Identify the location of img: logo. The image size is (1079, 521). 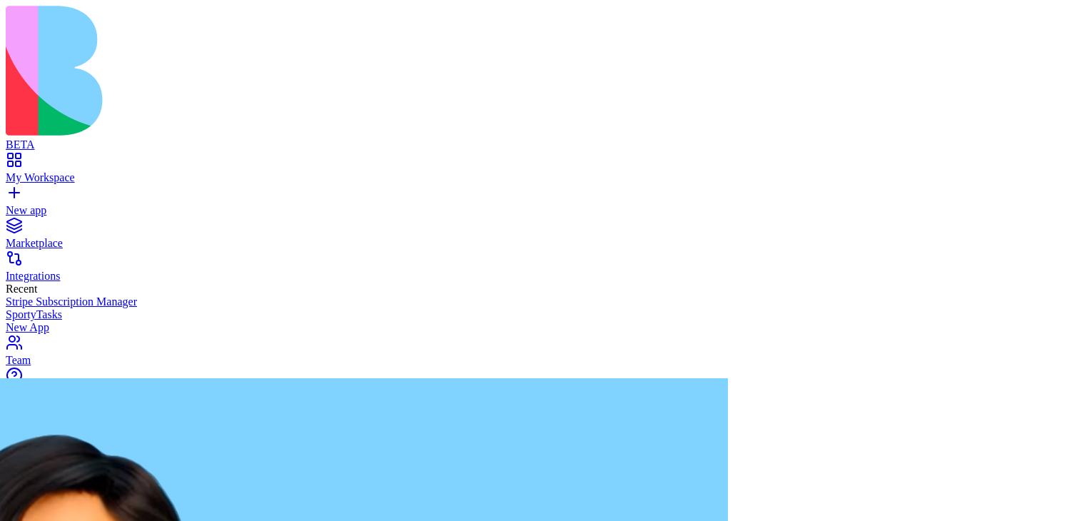
(293, 71).